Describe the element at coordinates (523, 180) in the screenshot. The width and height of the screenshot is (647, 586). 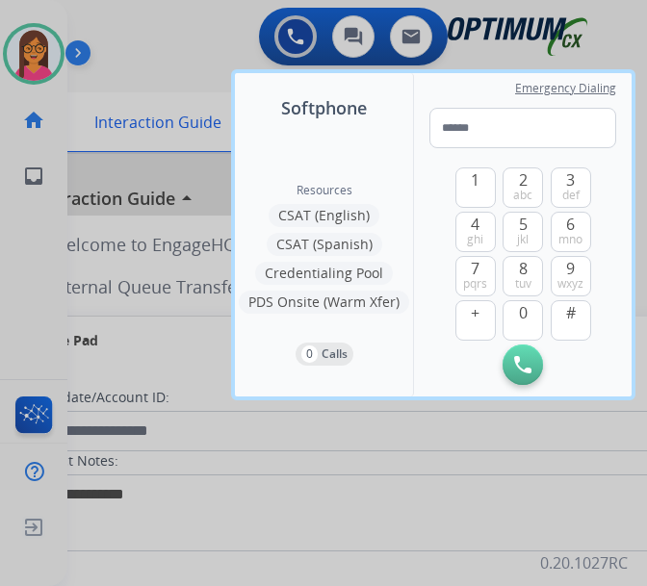
I see `span: 2` at that location.